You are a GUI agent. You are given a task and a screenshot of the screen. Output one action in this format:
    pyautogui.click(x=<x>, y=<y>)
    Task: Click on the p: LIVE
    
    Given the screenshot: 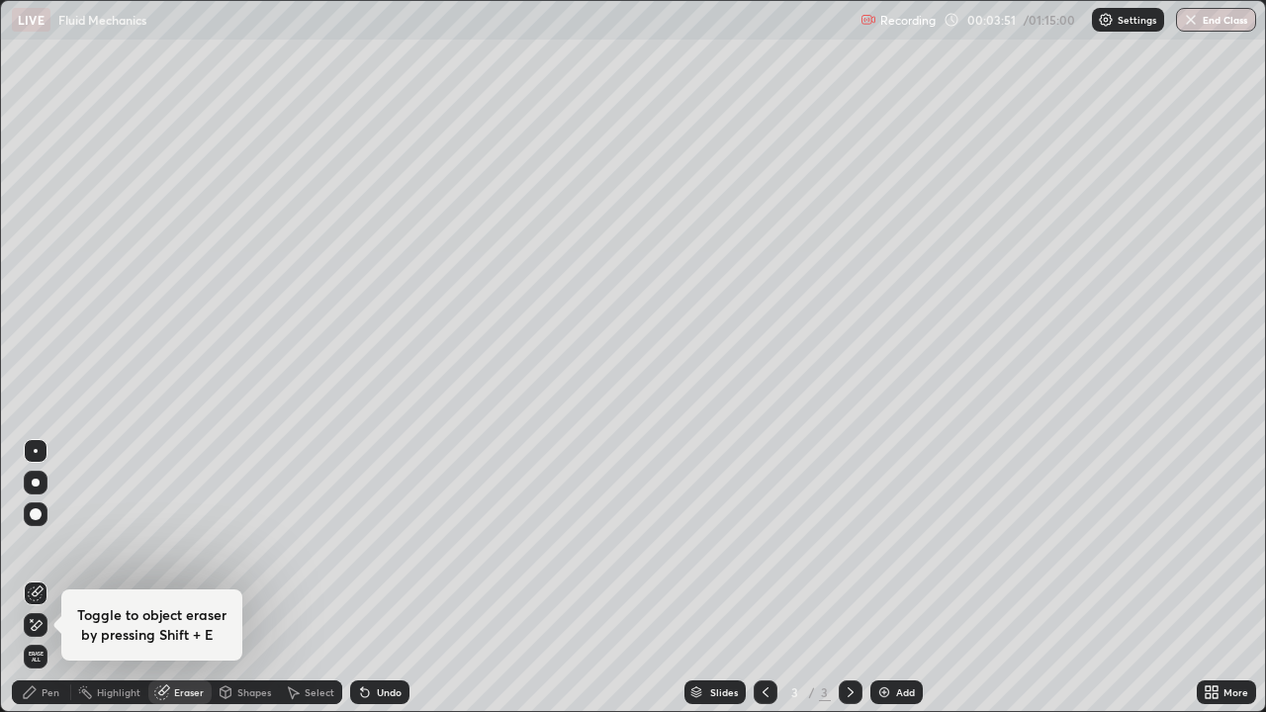 What is the action you would take?
    pyautogui.click(x=31, y=20)
    